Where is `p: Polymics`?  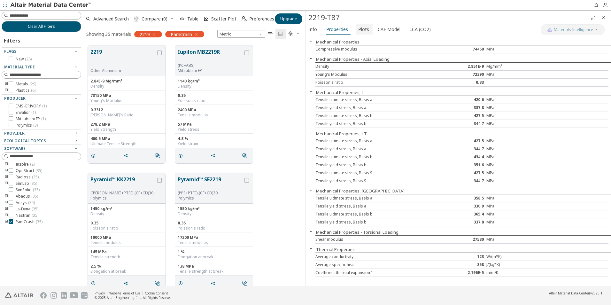
p: Polymics is located at coordinates (123, 198).